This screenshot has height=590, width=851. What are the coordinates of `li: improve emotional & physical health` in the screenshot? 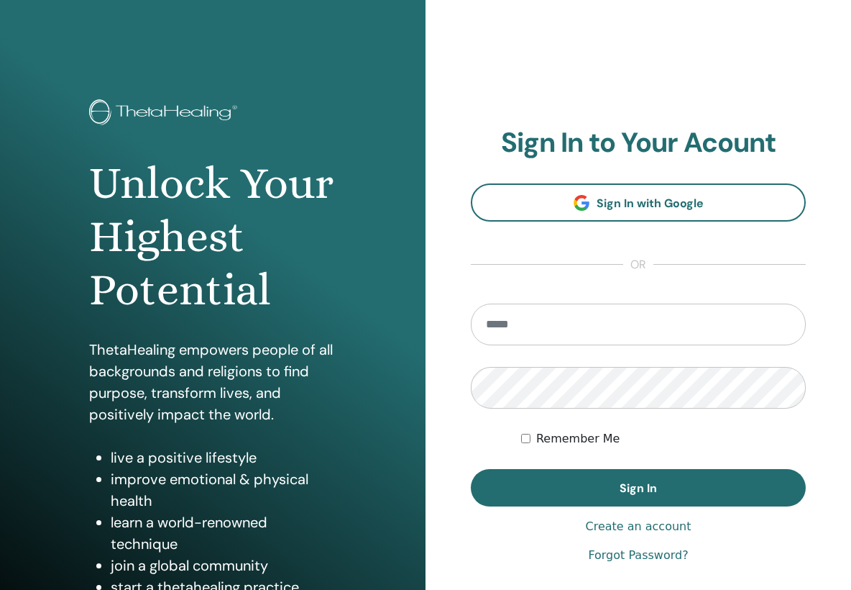 It's located at (224, 490).